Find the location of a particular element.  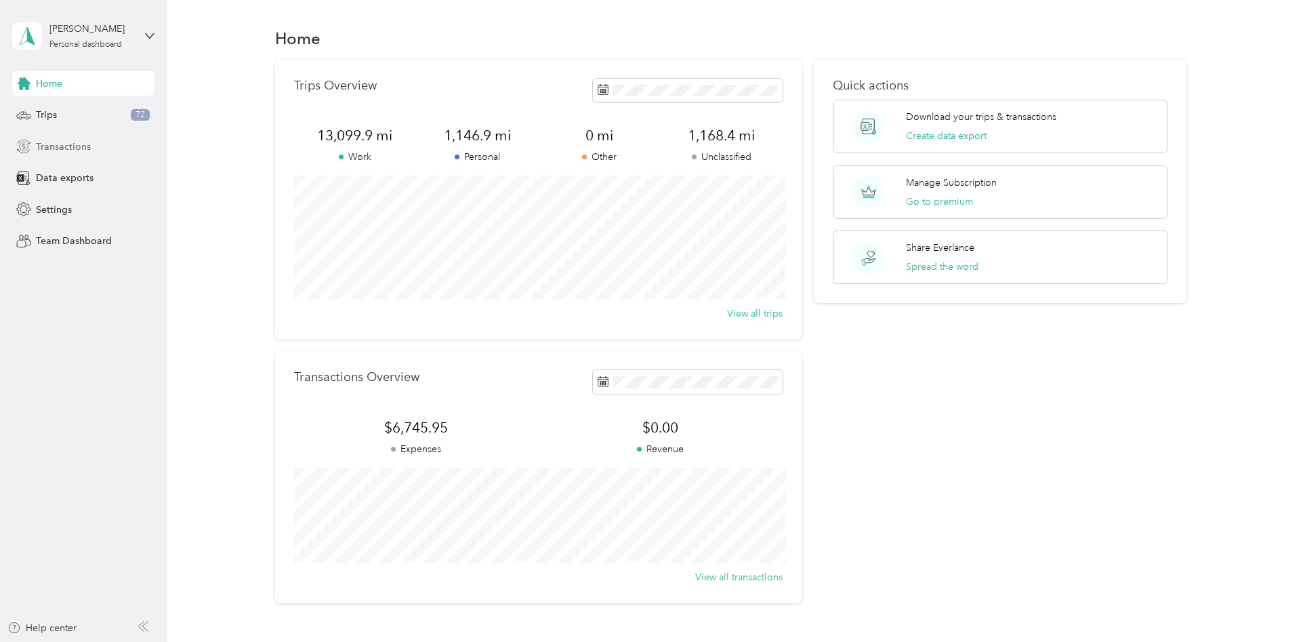

p: Expenses is located at coordinates (416, 449).